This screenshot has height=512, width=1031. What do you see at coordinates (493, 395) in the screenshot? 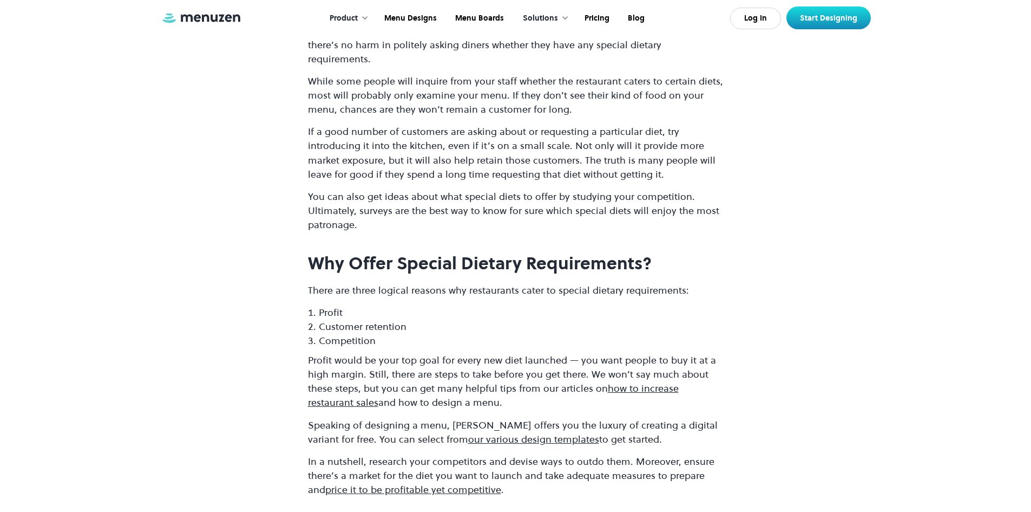
I see `a: how to increase restaurant sales` at bounding box center [493, 395].